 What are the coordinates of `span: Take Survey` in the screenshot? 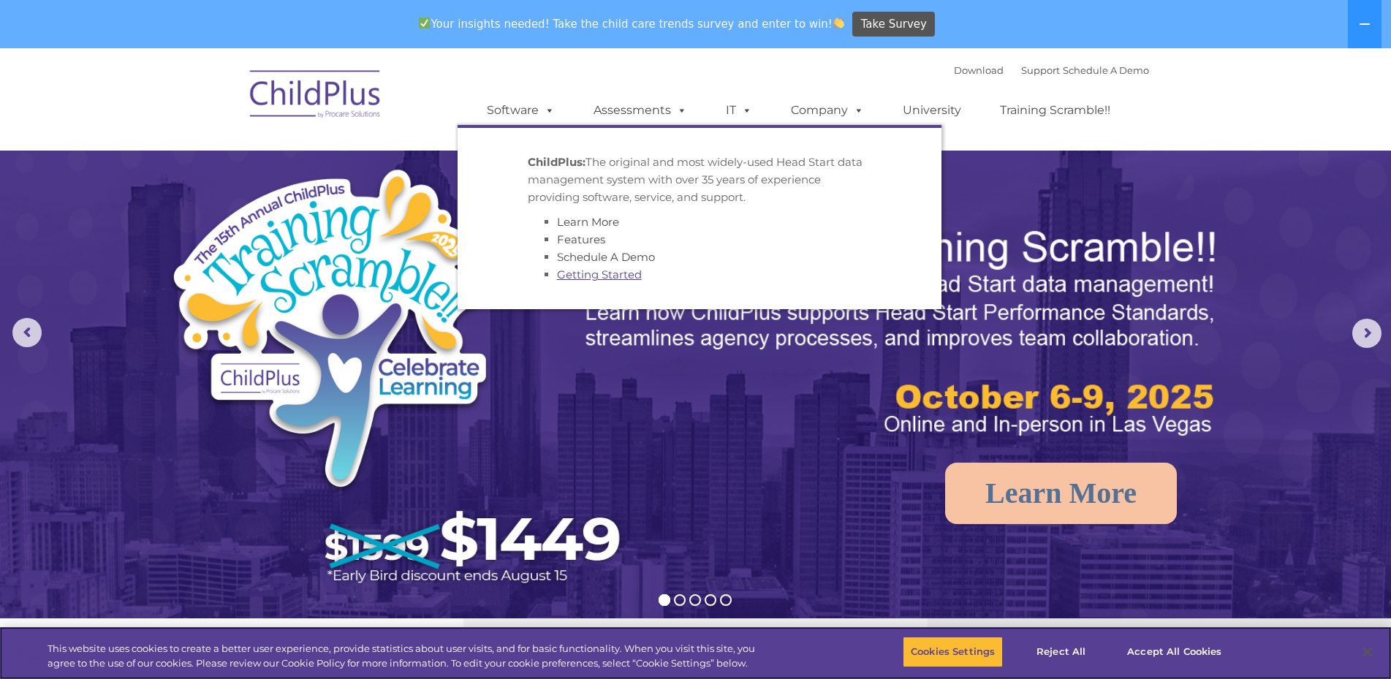 It's located at (894, 24).